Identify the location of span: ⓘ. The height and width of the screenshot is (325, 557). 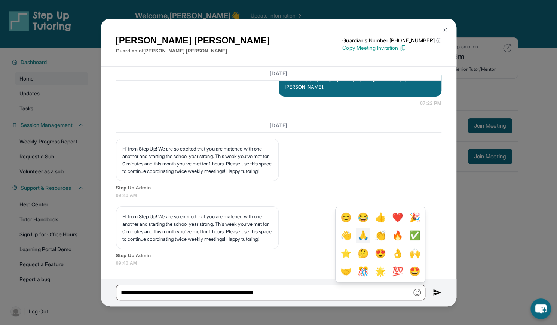
(438, 40).